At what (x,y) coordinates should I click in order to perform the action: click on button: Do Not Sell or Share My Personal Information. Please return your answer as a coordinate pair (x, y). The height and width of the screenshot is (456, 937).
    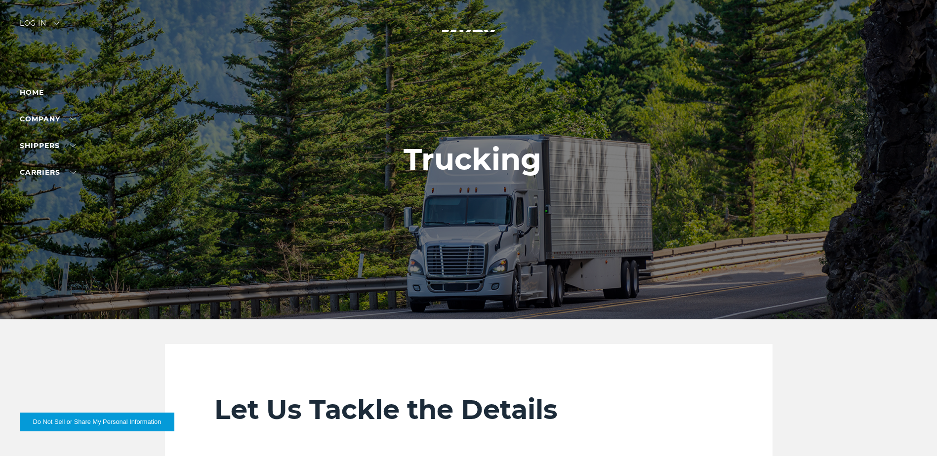
    Looking at the image, I should click on (97, 422).